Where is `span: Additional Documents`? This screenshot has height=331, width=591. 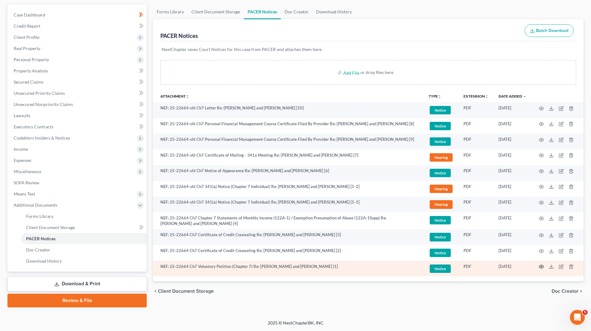 span: Additional Documents is located at coordinates (35, 205).